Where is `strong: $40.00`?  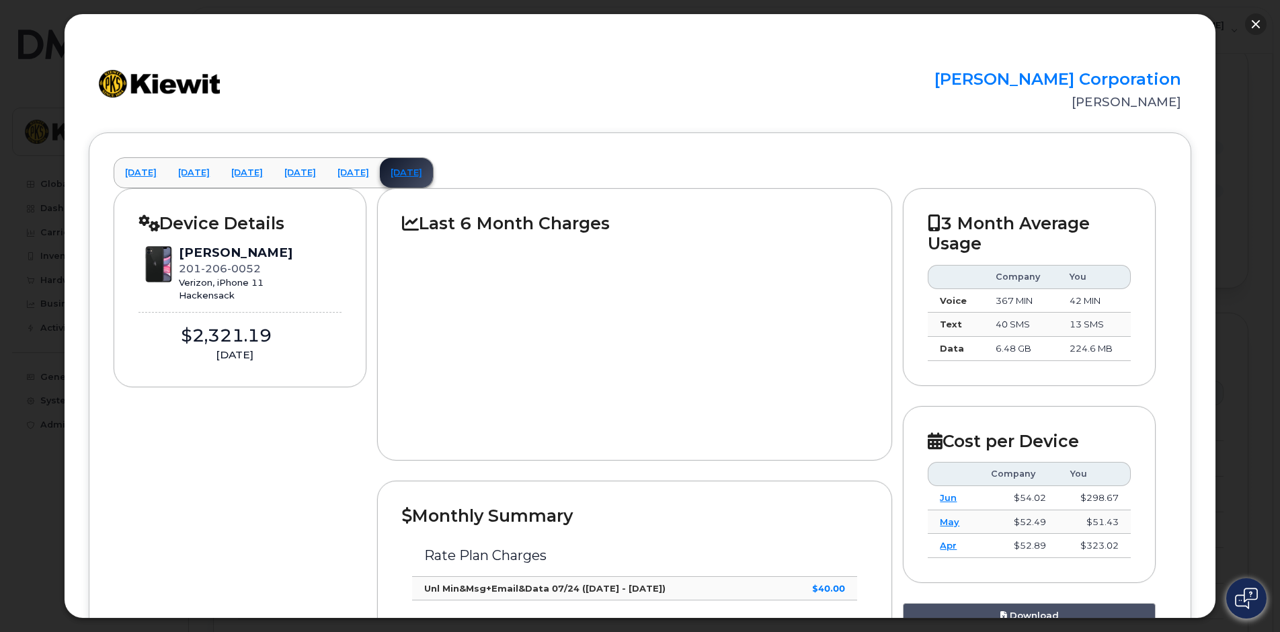 strong: $40.00 is located at coordinates (828, 588).